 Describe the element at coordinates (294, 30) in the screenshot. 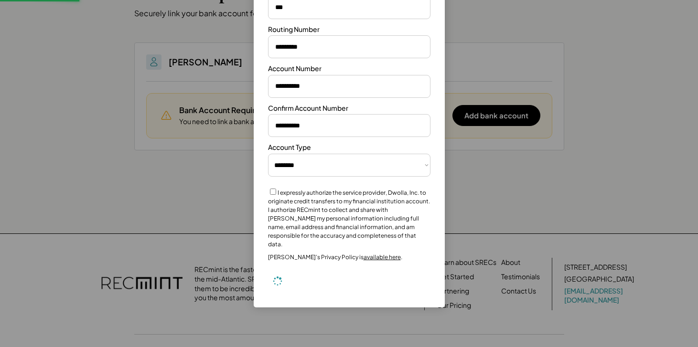

I see `div: Routing Number` at that location.